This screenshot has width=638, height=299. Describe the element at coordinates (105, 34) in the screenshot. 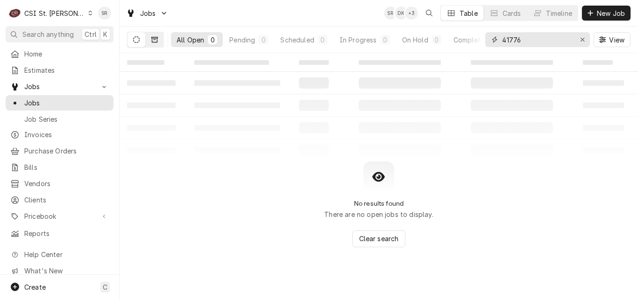

I see `span: K` at that location.